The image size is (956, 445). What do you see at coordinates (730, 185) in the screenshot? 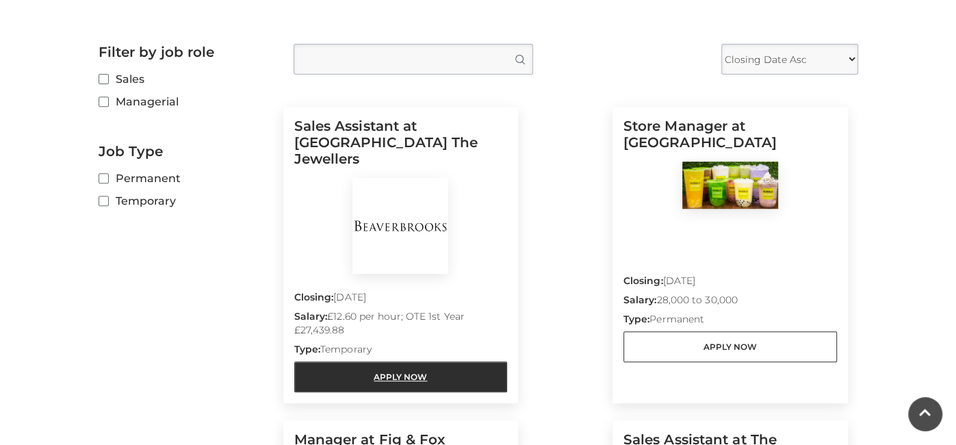
I see `img: Bubble Citea` at bounding box center [730, 185].